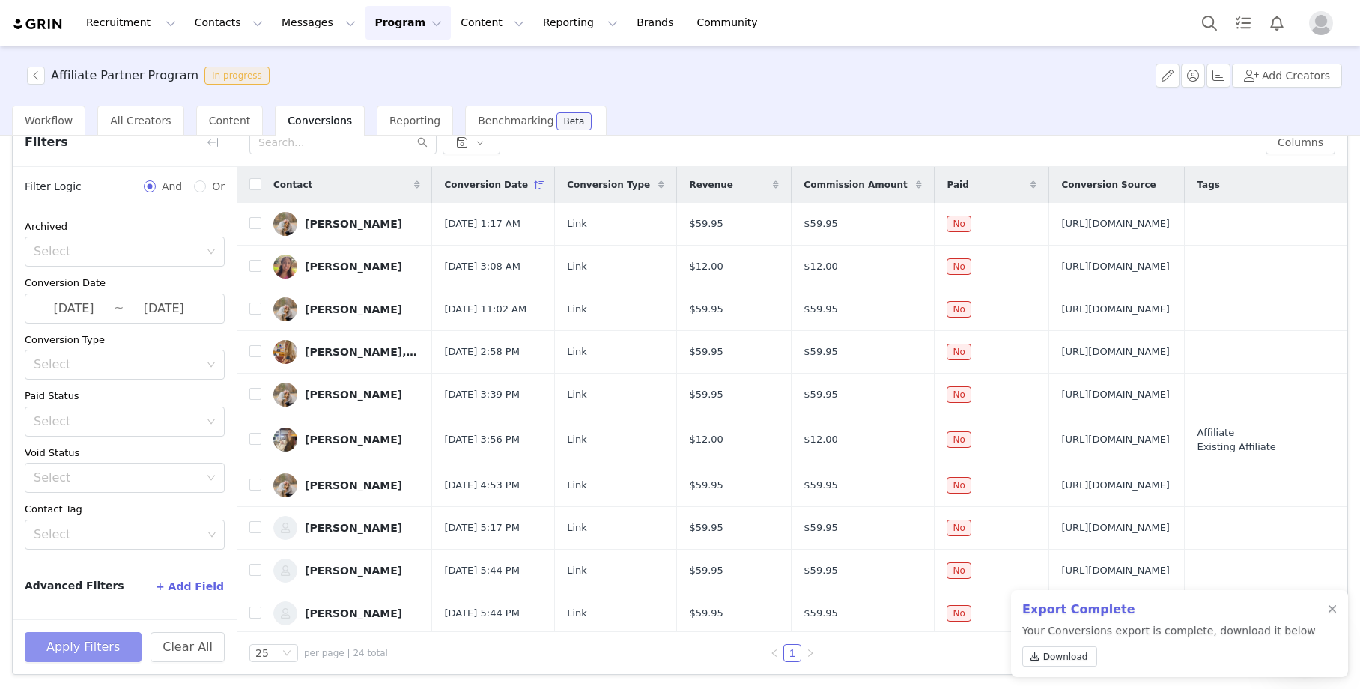 The height and width of the screenshot is (689, 1360). What do you see at coordinates (163, 309) in the screenshot?
I see `input: End date` at bounding box center [163, 309].